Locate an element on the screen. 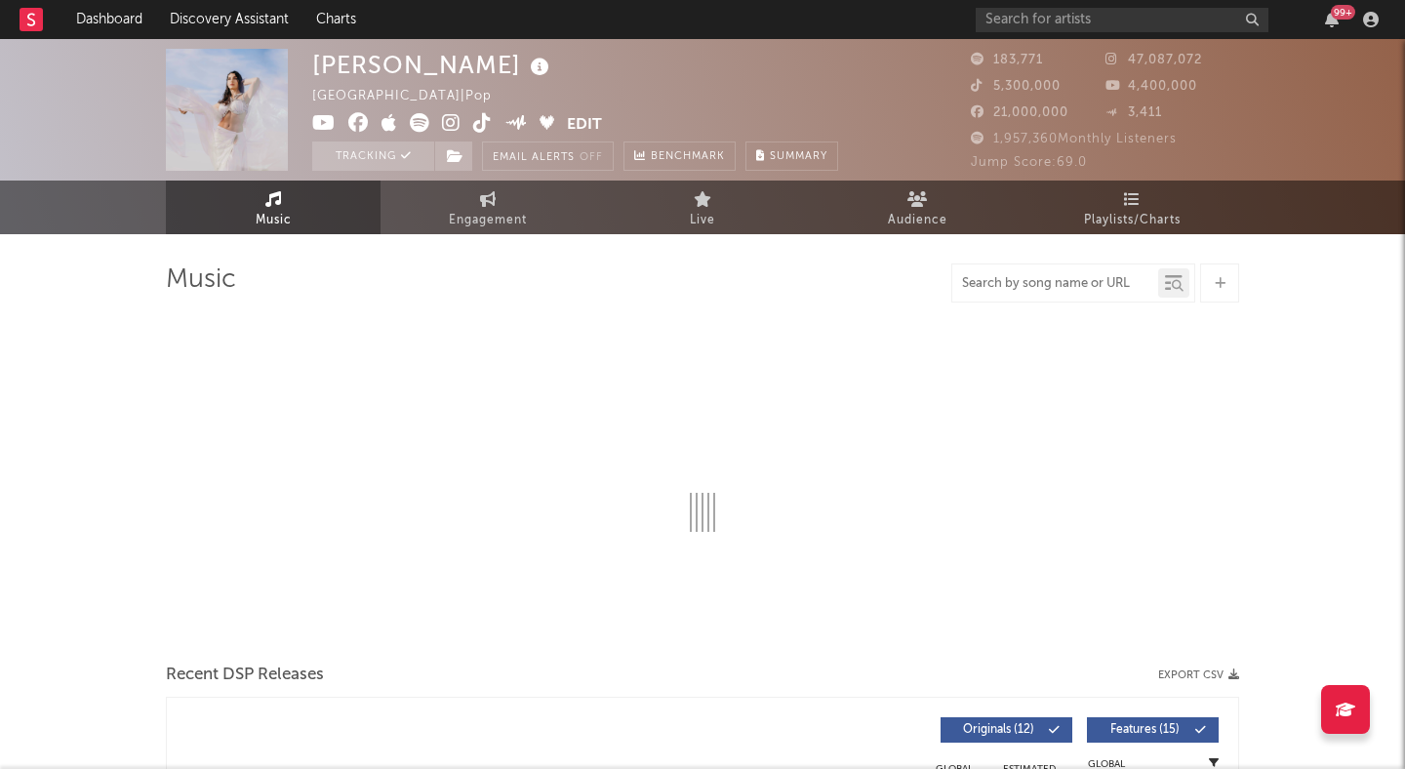 This screenshot has height=769, width=1405. em: Off is located at coordinates (591, 157).